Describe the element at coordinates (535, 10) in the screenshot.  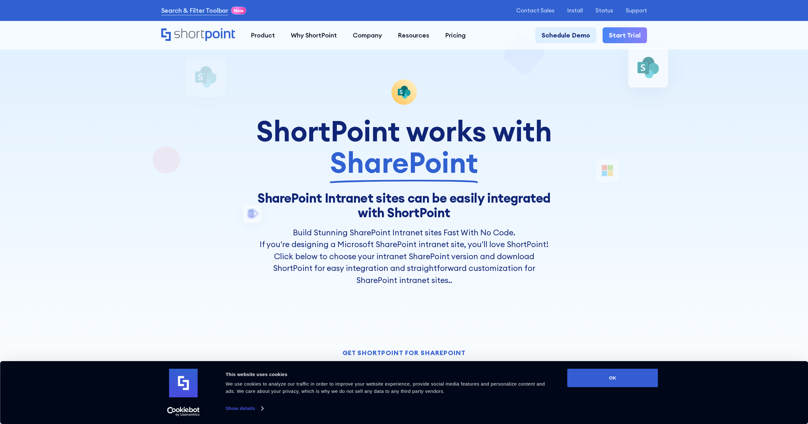
I see `a: Contact Sales` at that location.